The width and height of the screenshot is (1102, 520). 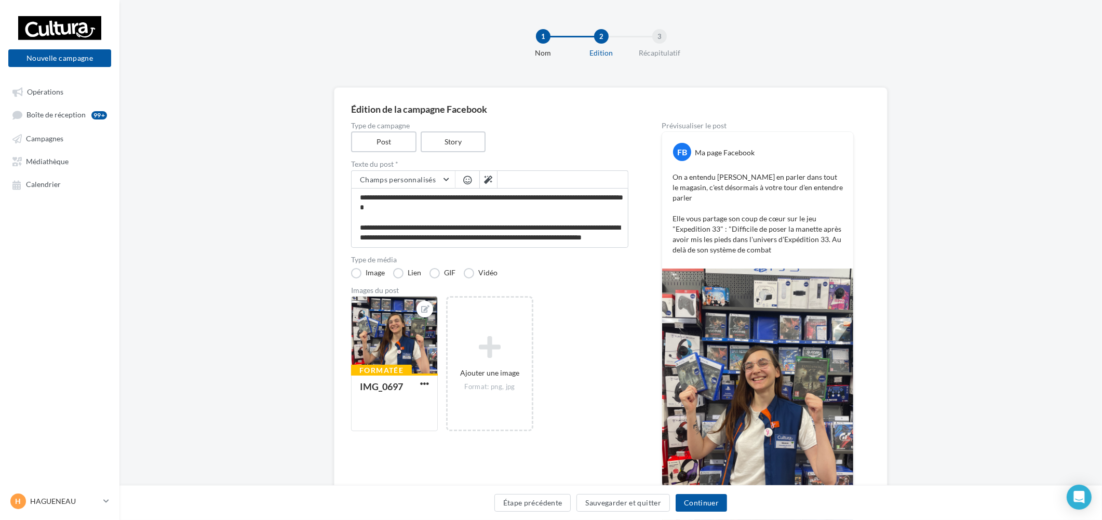 What do you see at coordinates (543, 53) in the screenshot?
I see `div: Nom` at bounding box center [543, 53].